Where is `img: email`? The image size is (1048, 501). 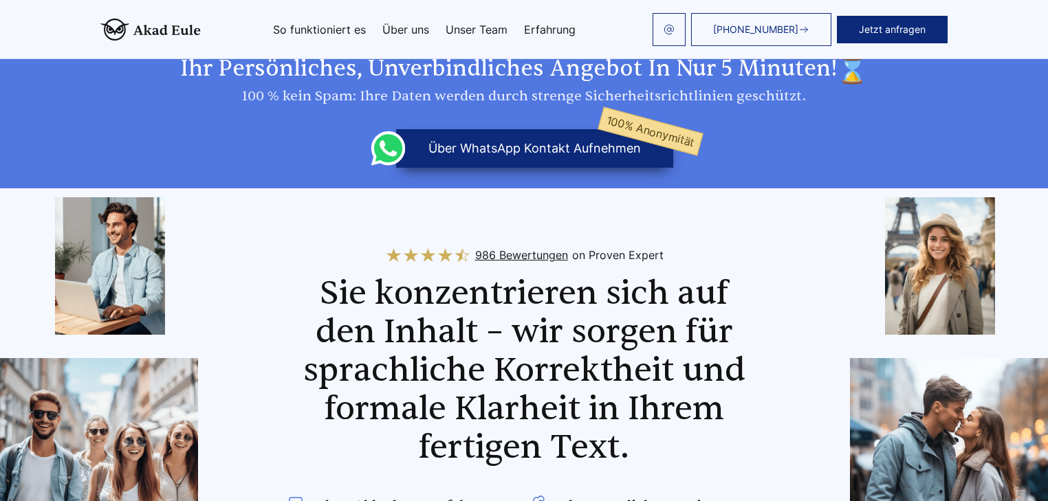
img: email is located at coordinates (669, 30).